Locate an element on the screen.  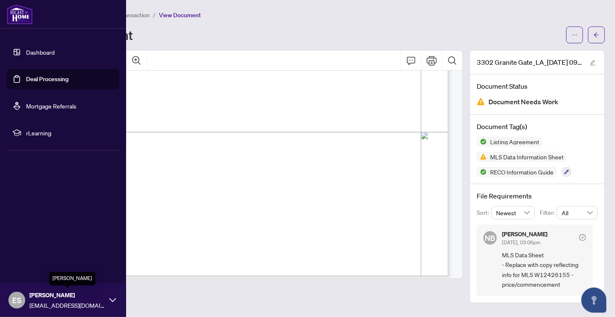
a: Mortgage Referrals is located at coordinates (51, 106).